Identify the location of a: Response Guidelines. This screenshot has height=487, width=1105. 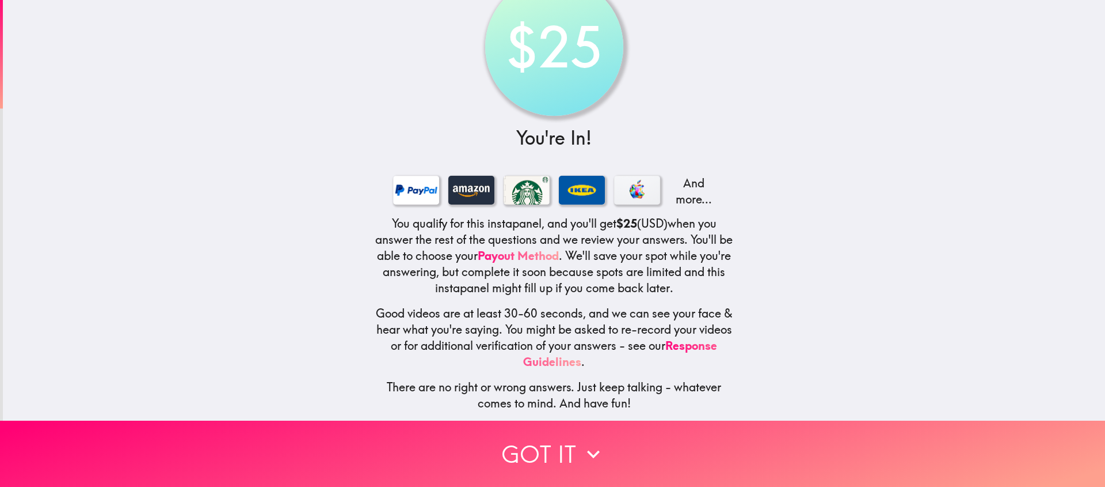
(620, 353).